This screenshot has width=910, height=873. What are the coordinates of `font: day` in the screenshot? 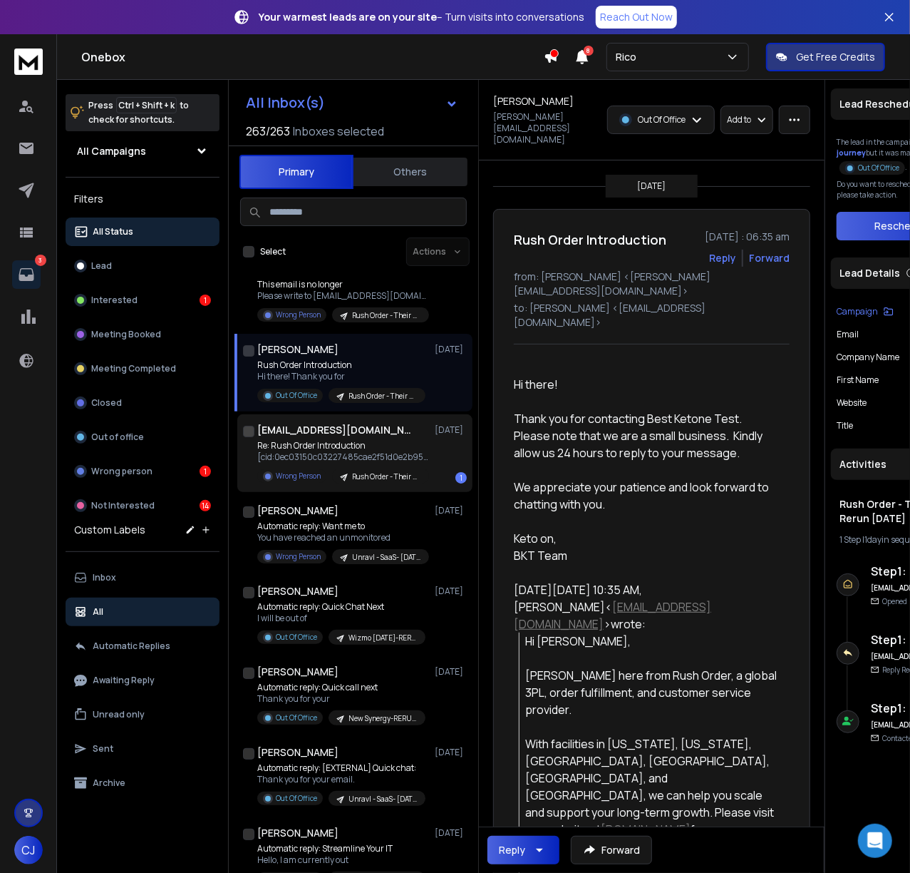 It's located at (875, 539).